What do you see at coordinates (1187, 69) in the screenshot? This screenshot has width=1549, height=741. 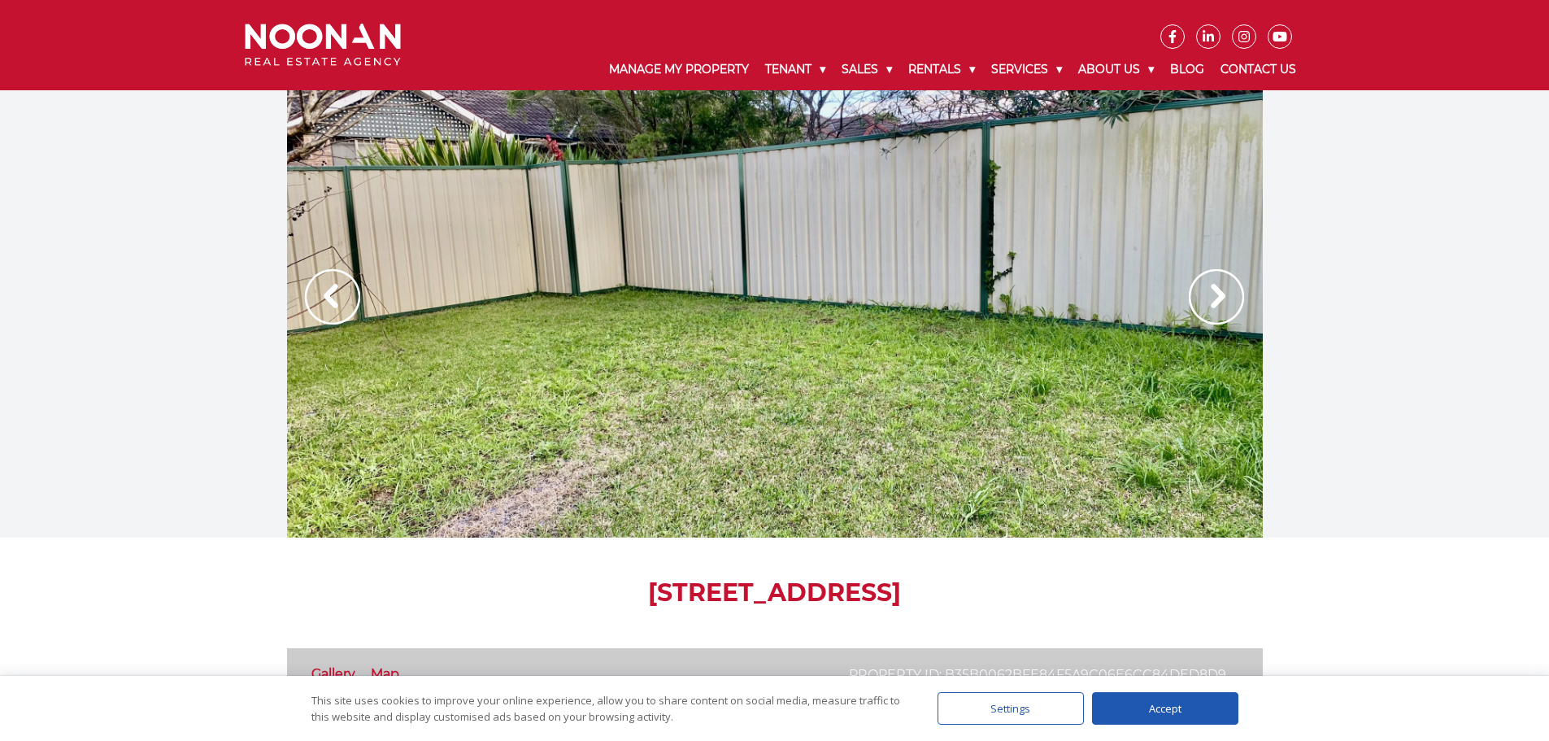 I see `a: Blog` at bounding box center [1187, 69].